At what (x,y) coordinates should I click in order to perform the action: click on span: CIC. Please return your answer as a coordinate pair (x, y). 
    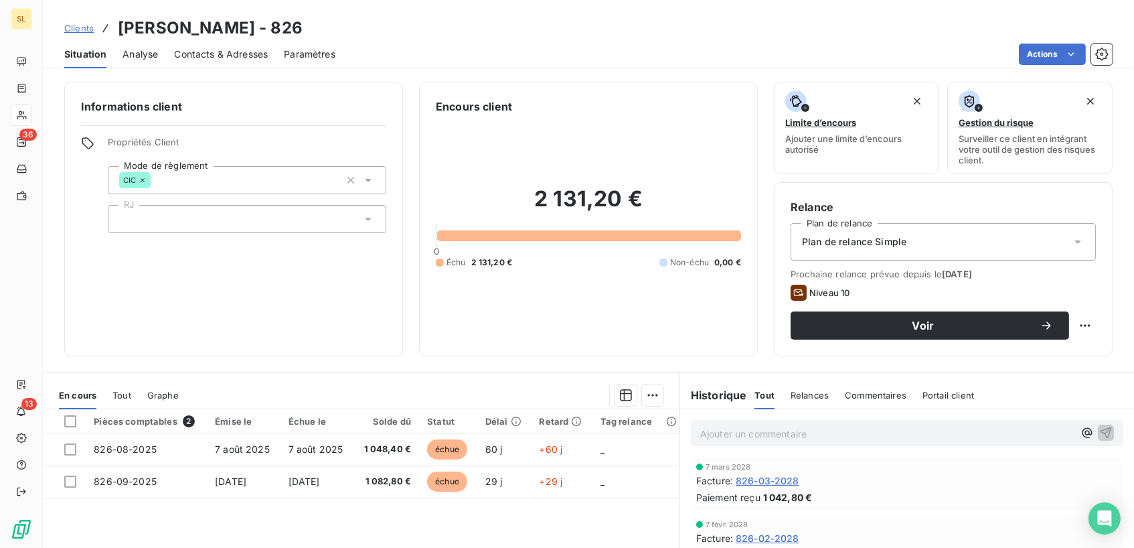
    Looking at the image, I should click on (129, 180).